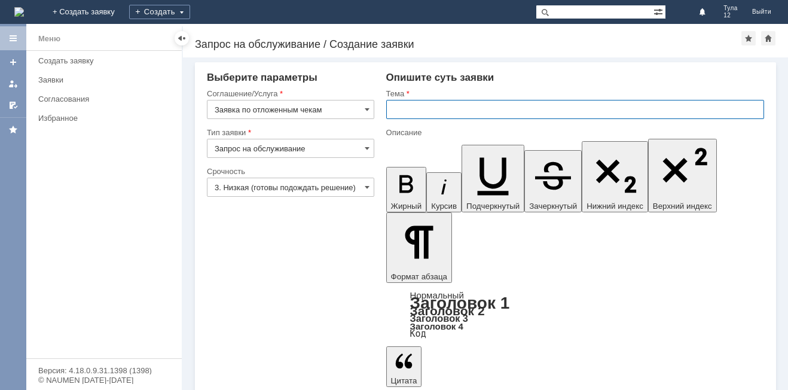 This screenshot has height=390, width=788. I want to click on div: Срочность, so click(289, 171).